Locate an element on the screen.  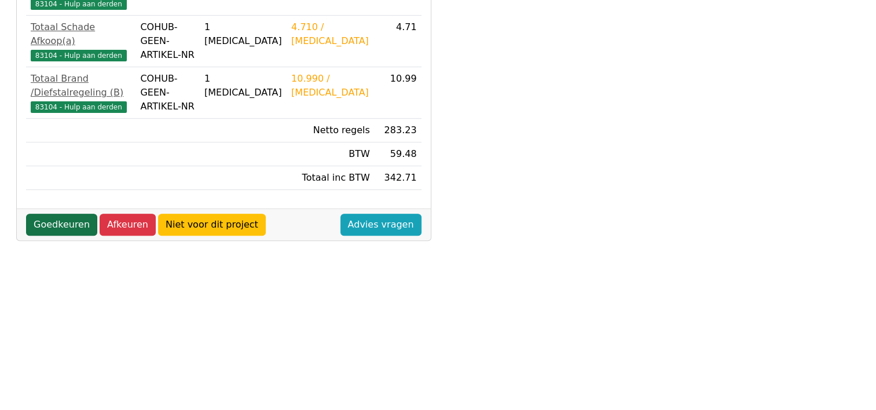
a: Advies vragen is located at coordinates (381, 225).